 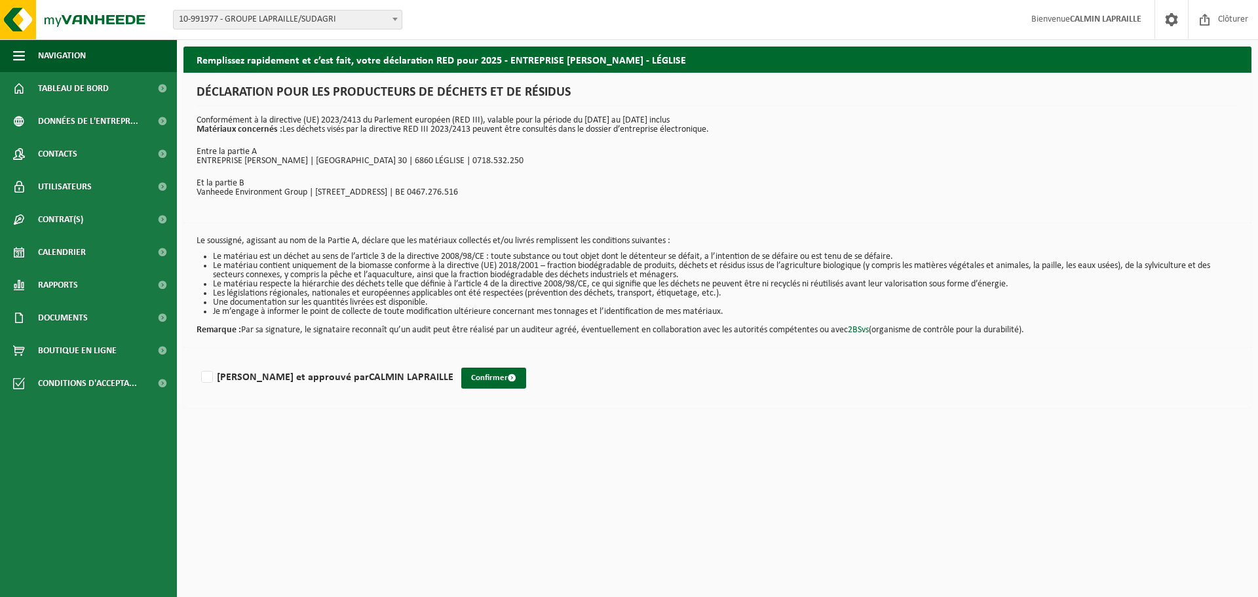 I want to click on span: Calendrier, so click(x=62, y=252).